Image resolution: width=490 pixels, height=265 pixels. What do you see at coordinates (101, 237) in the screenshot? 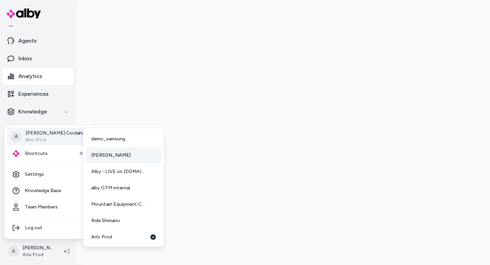
I see `span: Arlo Prod` at bounding box center [101, 237].